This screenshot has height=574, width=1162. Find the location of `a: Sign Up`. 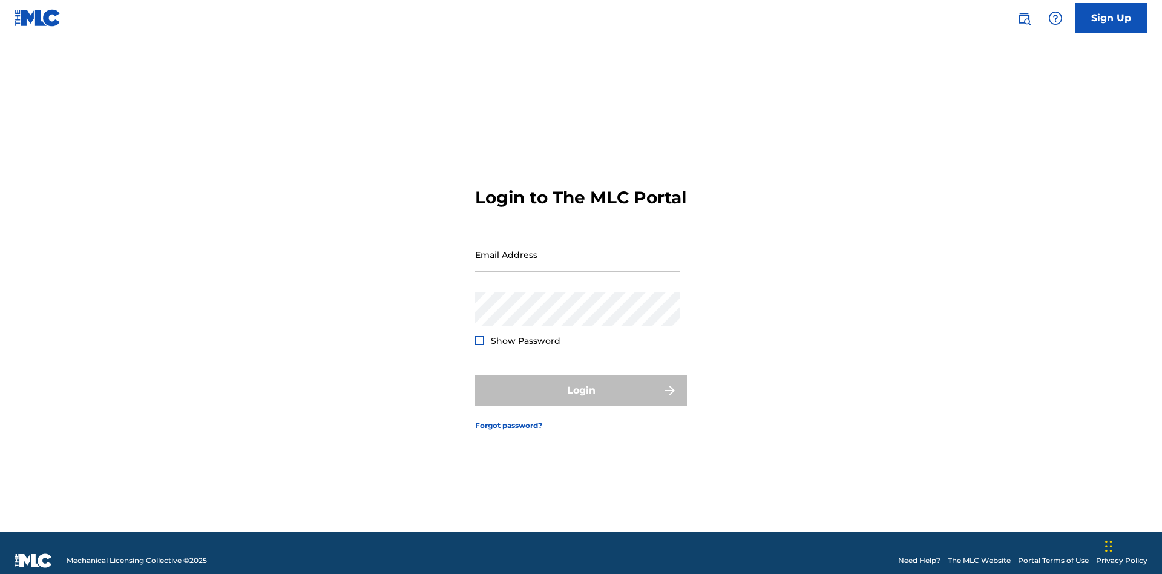

a: Sign Up is located at coordinates (1111, 18).